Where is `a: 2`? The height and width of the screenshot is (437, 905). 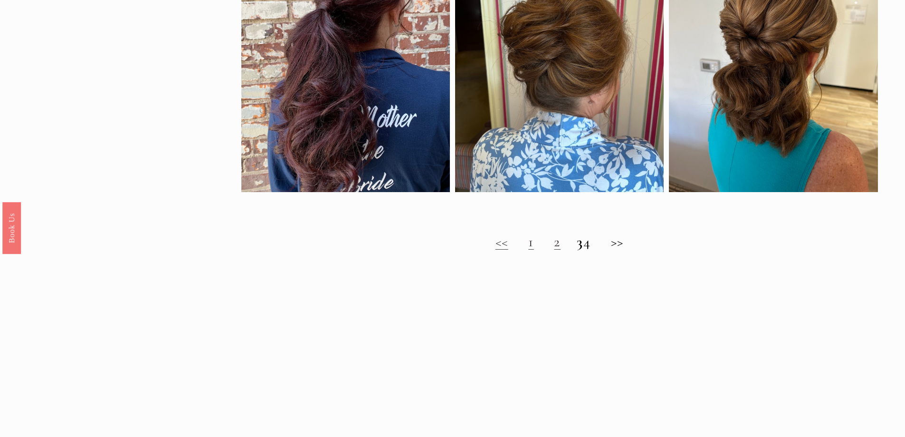
a: 2 is located at coordinates (557, 241).